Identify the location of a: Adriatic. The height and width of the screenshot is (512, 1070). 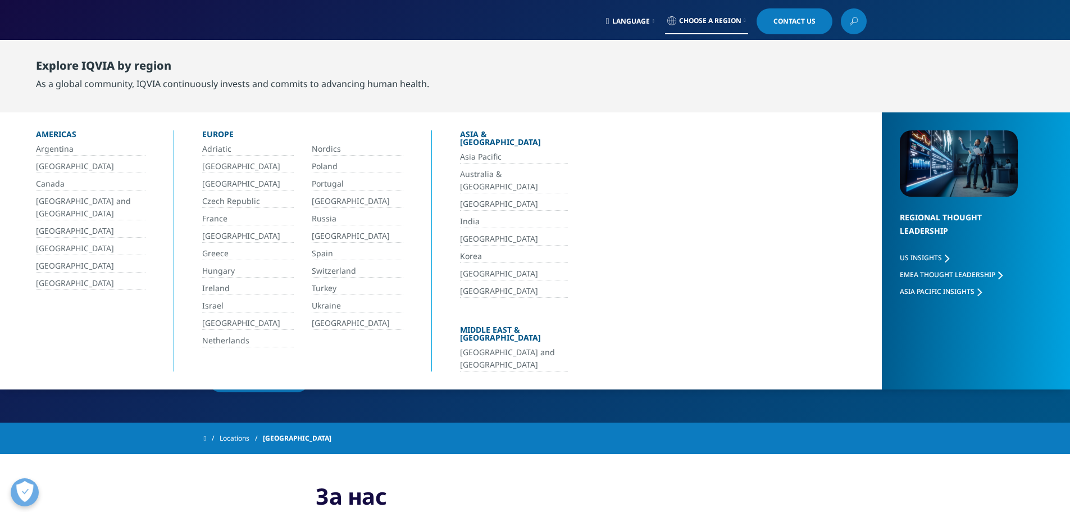
(248, 149).